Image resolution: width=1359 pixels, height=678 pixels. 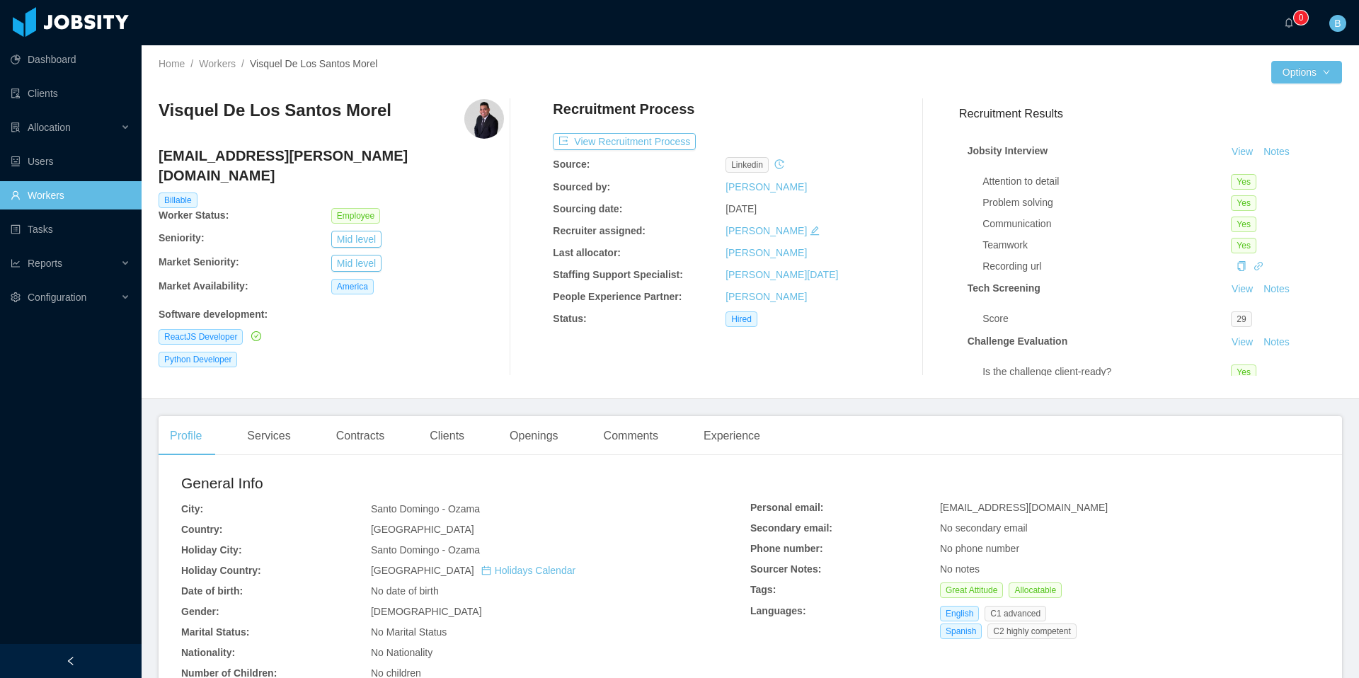 I want to click on div: Attention to detail, so click(x=1106, y=181).